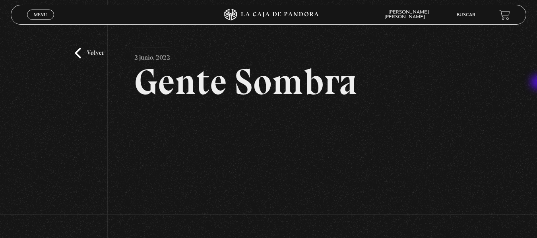 This screenshot has height=238, width=537. Describe the element at coordinates (268, 82) in the screenshot. I see `h2: Gente Sombra` at that location.